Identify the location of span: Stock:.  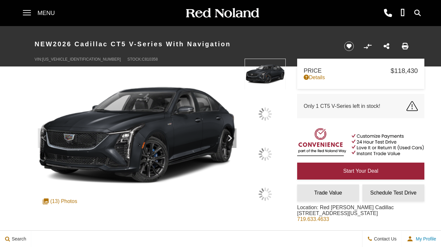
(135, 59).